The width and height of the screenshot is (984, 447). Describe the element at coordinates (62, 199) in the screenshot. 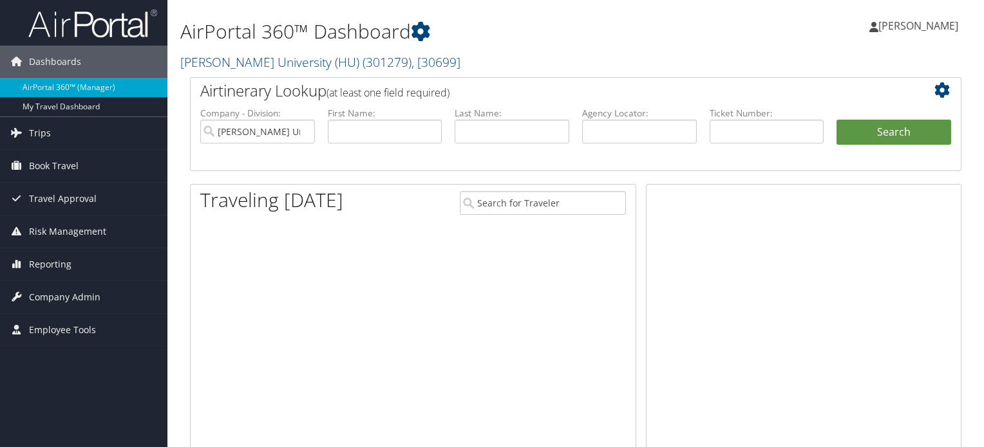

I see `span: Travel Approval` at that location.